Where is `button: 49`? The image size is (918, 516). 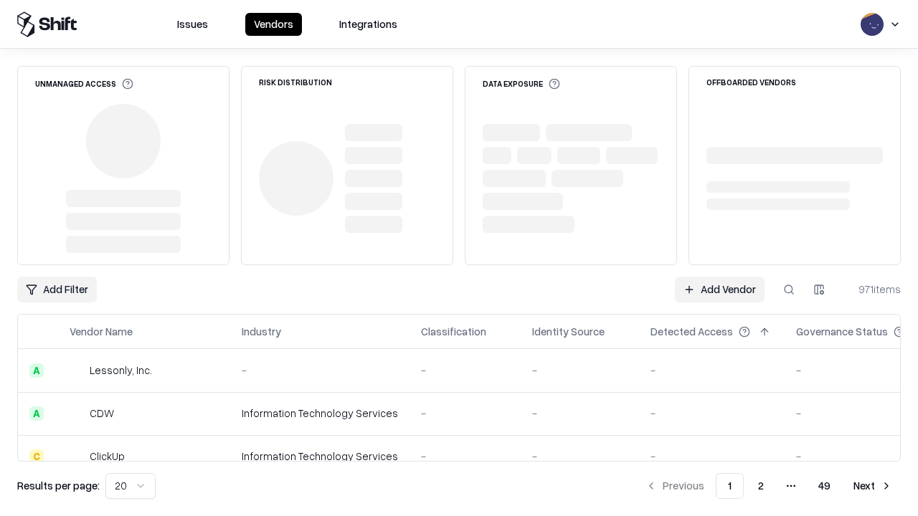
button: 49 is located at coordinates (824, 486).